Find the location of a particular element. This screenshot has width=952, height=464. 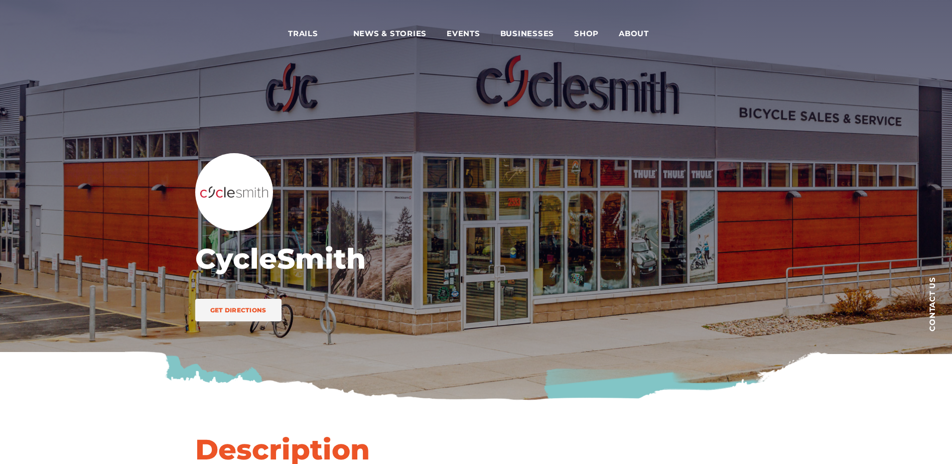

a: Contact us is located at coordinates (932, 304).